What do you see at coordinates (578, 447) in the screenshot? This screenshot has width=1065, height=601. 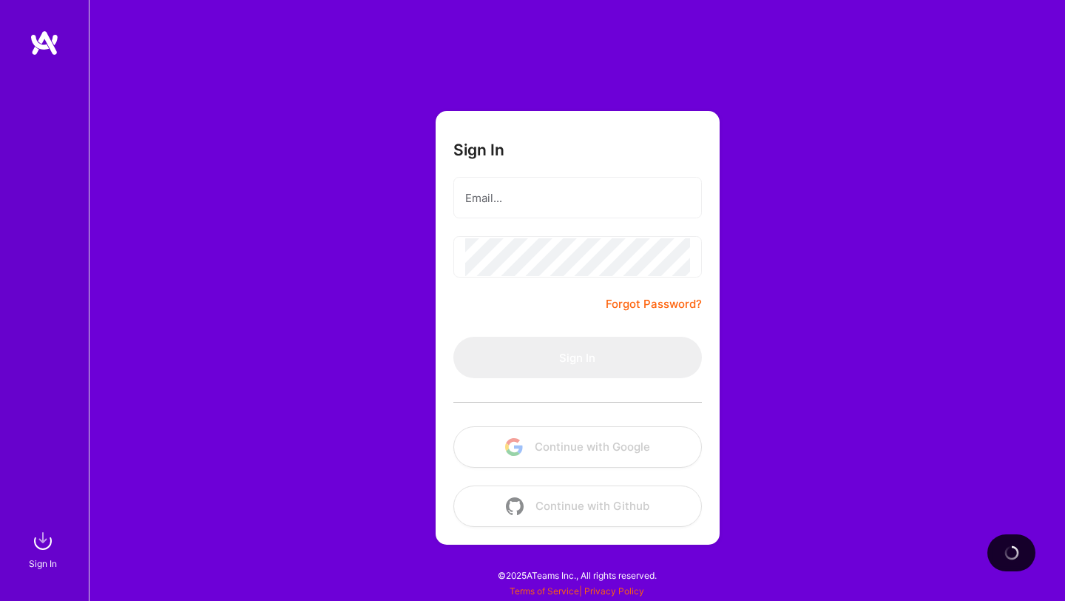 I see `button: Continue with Google` at bounding box center [578, 447].